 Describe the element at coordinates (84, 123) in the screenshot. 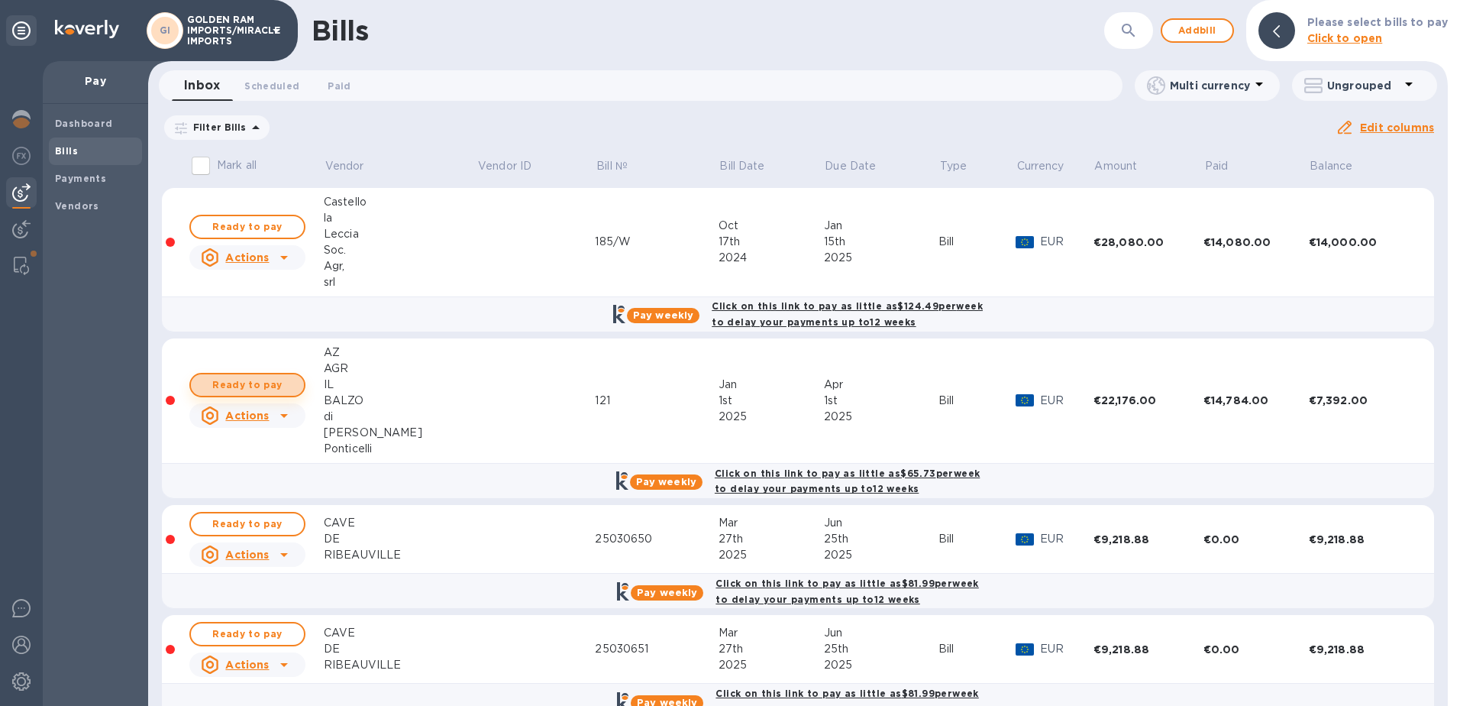

I see `b: Dashboard` at that location.